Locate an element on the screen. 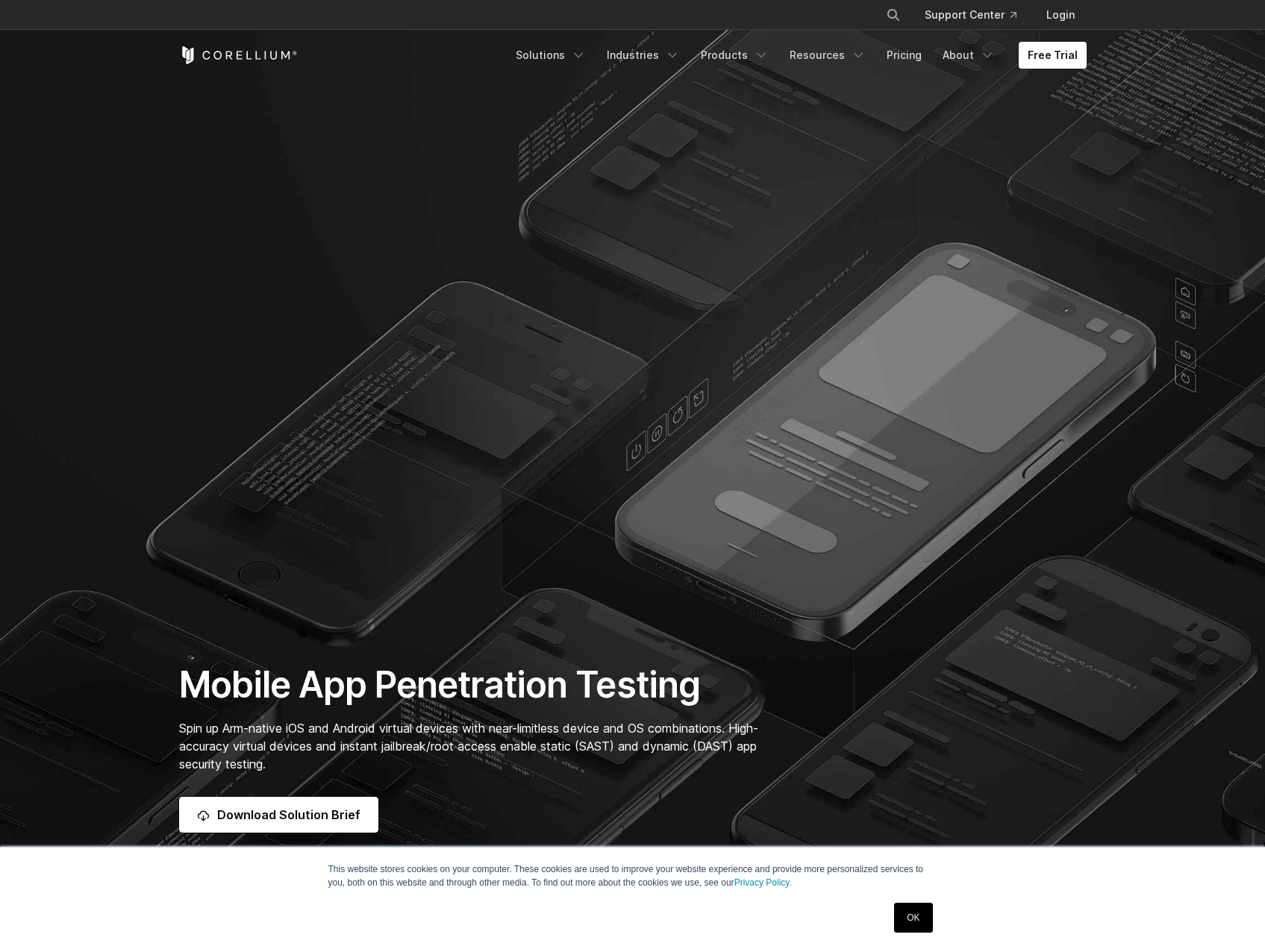 The width and height of the screenshot is (1265, 952). a: Solutions is located at coordinates (551, 55).